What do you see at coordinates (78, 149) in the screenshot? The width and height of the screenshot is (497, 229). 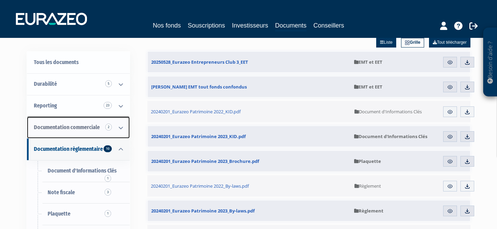 I see `a: Documentation règlementaire 10` at bounding box center [78, 149].